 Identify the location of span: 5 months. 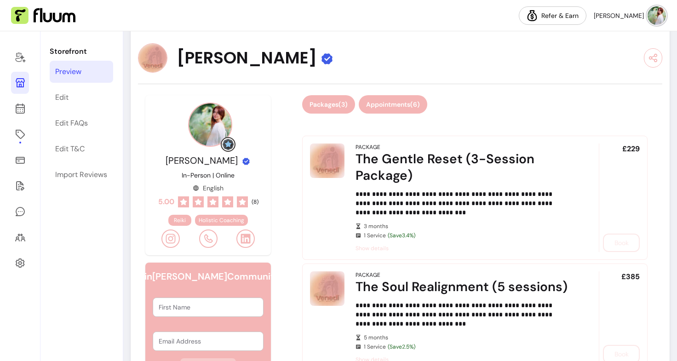
(468, 338).